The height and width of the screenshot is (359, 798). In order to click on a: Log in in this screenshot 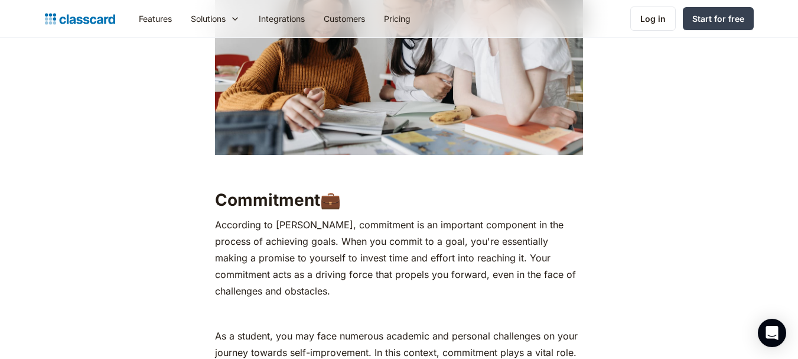, I will do `click(653, 18)`.